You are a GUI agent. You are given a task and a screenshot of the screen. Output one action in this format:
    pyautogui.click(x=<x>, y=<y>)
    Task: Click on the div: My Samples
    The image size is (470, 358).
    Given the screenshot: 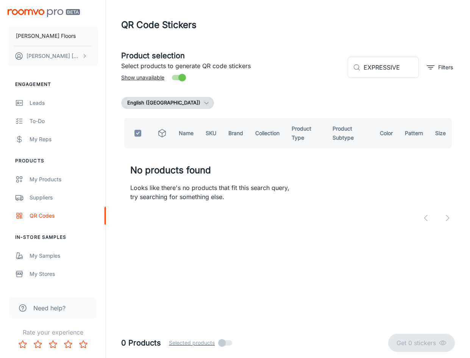 What is the action you would take?
    pyautogui.click(x=64, y=256)
    